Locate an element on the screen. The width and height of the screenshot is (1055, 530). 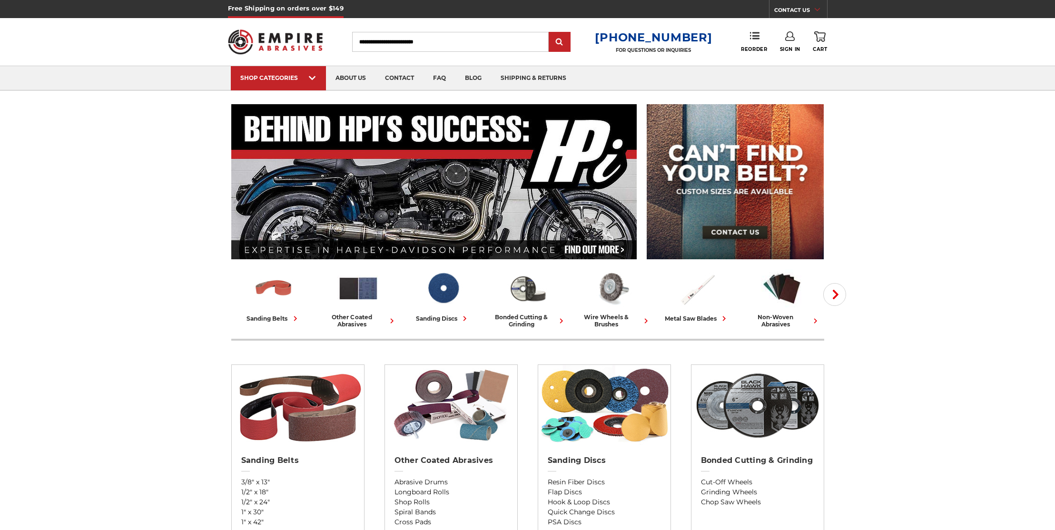
a: Longboard Rolls is located at coordinates (451, 492).